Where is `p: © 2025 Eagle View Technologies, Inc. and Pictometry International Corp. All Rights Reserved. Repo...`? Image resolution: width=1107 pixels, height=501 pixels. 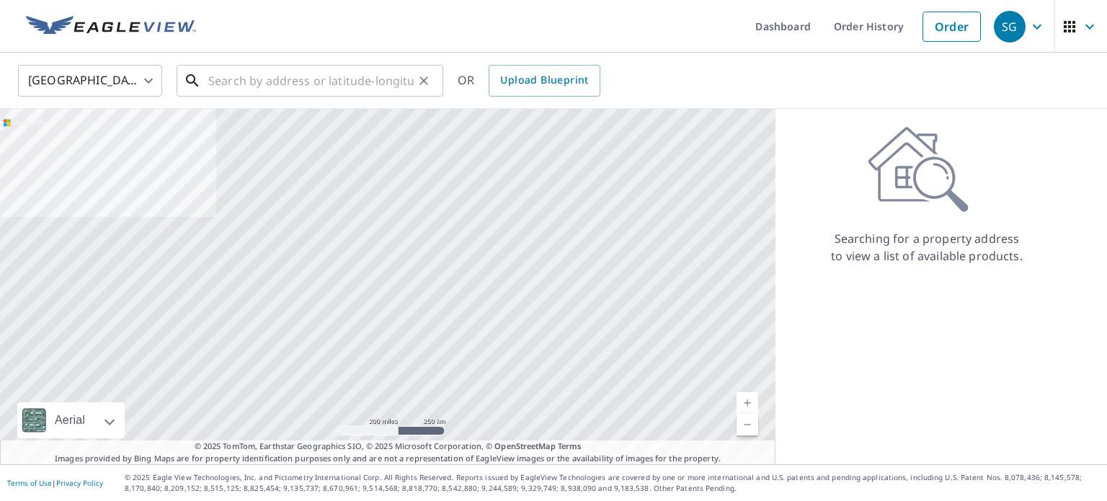
p: © 2025 Eagle View Technologies, Inc. and Pictometry International Corp. All Rights Reserved. Repo... is located at coordinates (612, 483).